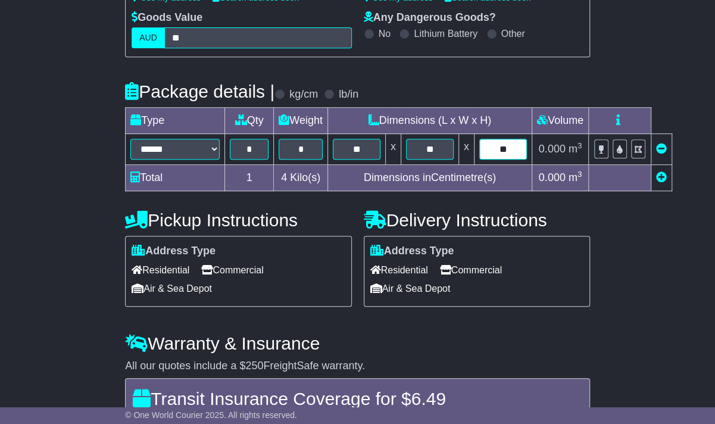 This screenshot has width=715, height=424. Describe the element at coordinates (175, 121) in the screenshot. I see `td: Type` at that location.